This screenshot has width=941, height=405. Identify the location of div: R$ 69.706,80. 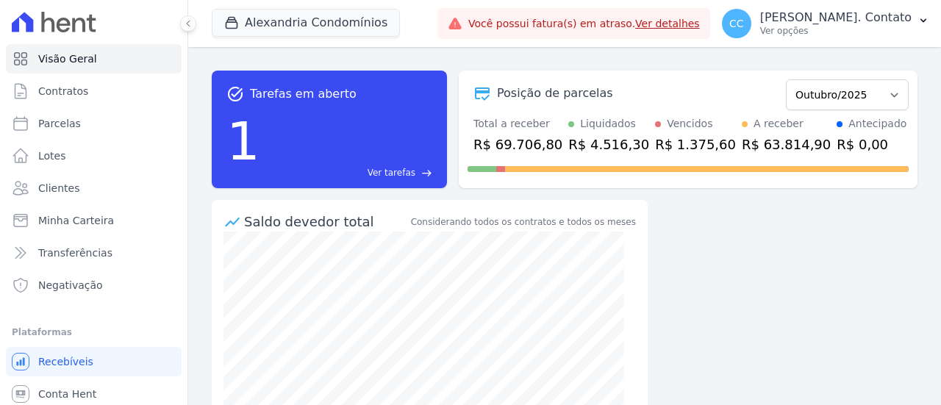
(518, 144).